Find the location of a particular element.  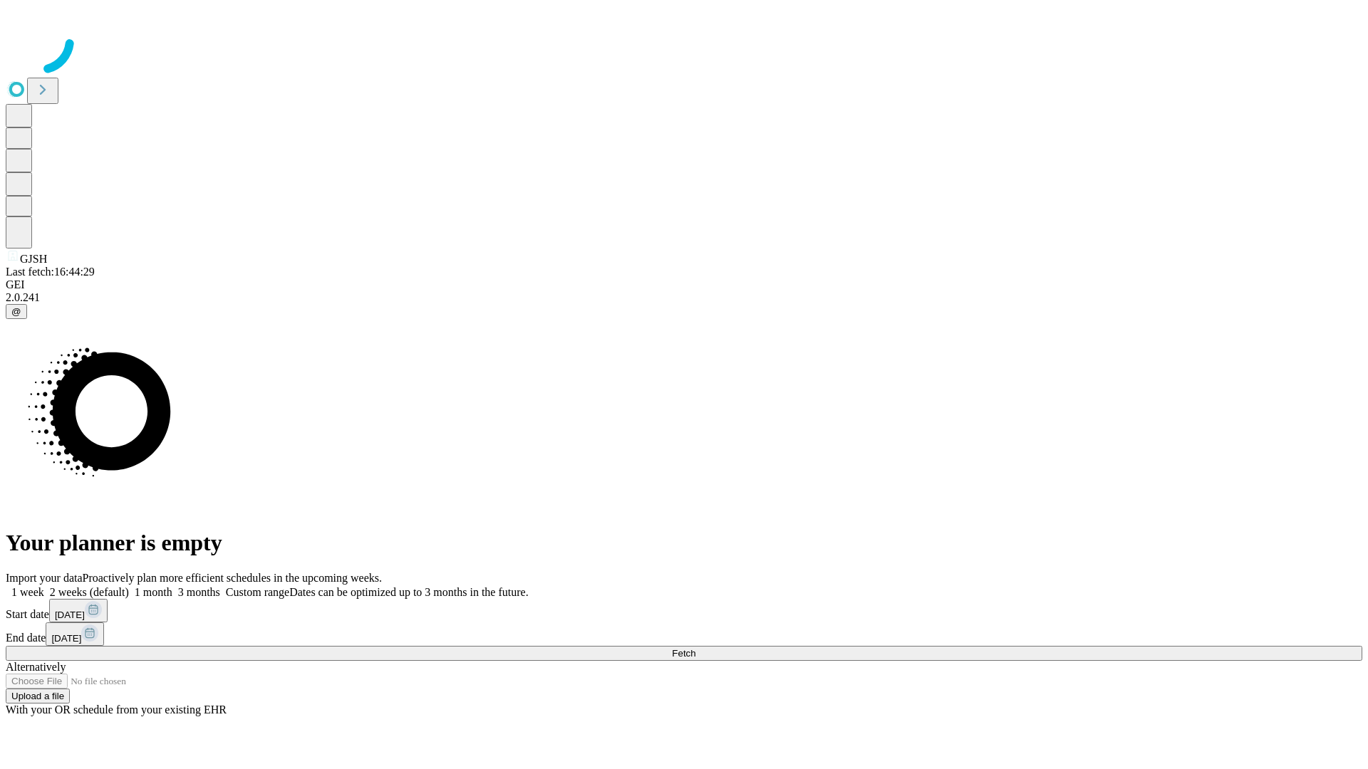

span: Dates can be optimized up to 3 months in the future. is located at coordinates (408, 592).